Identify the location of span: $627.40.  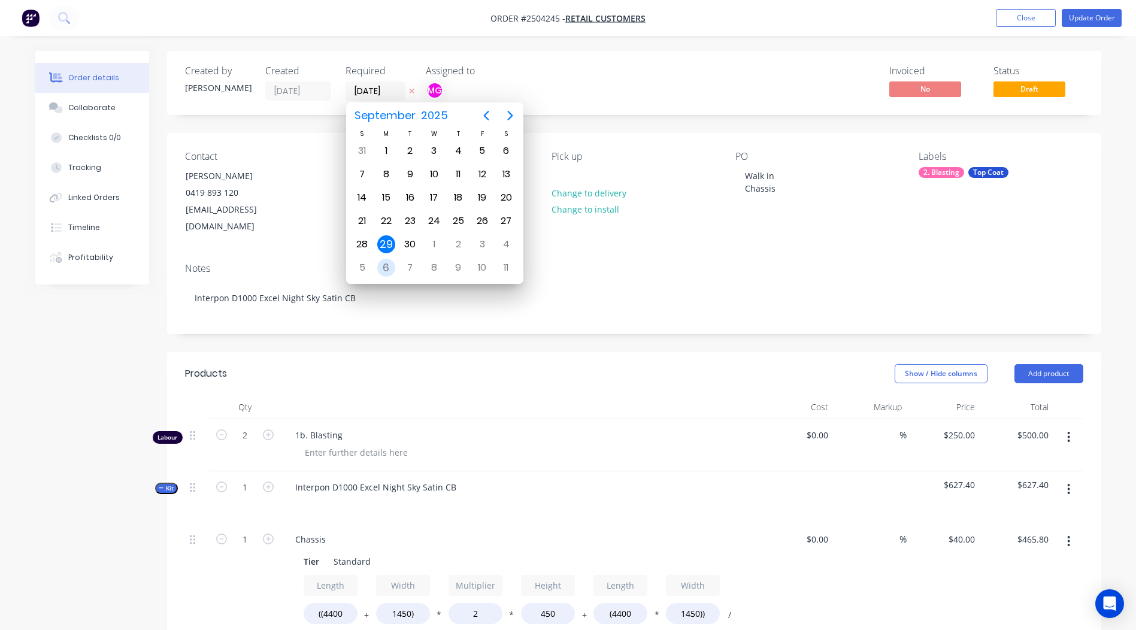
(943, 484).